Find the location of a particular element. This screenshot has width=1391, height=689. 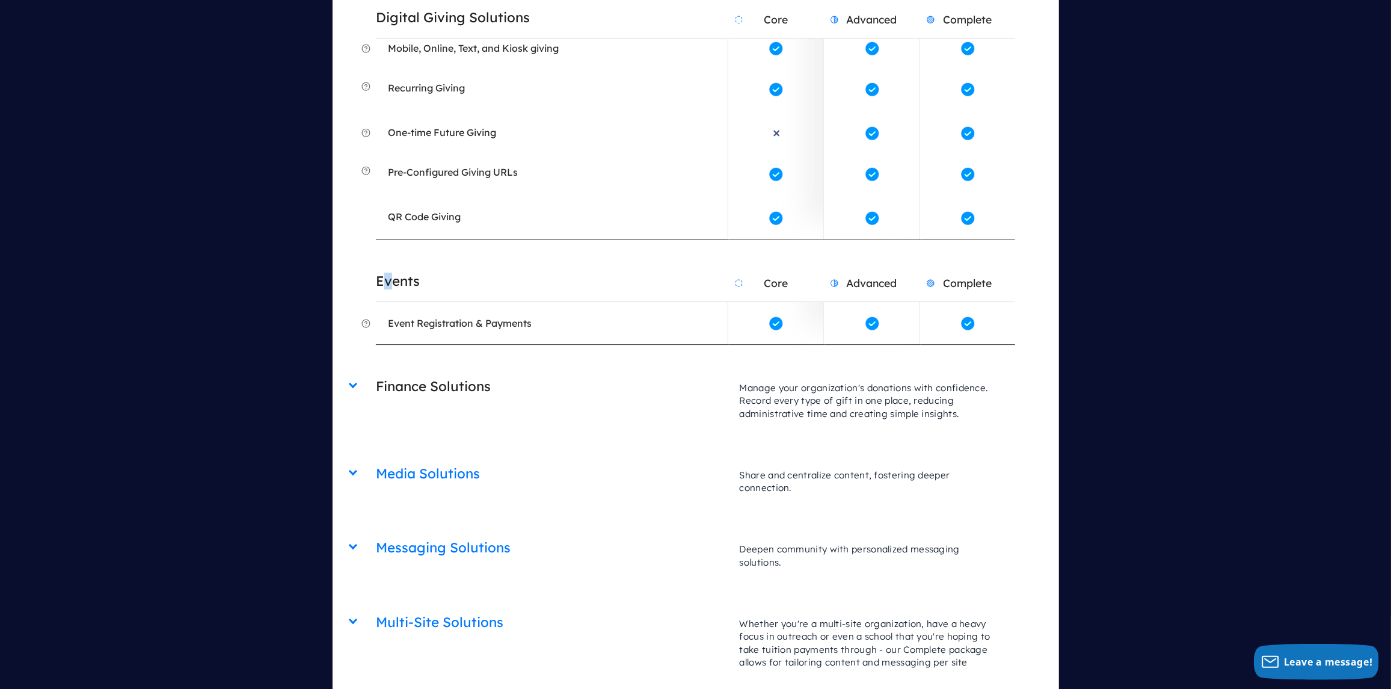

h2: Digital Giving Solutions is located at coordinates (552, 17).